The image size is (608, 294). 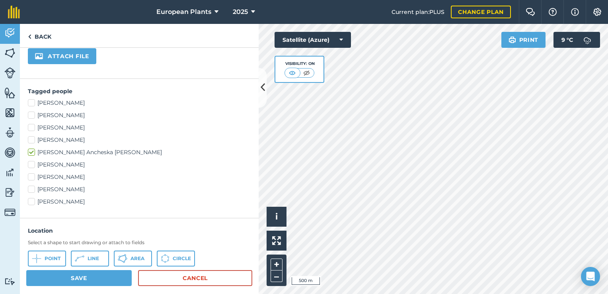 What do you see at coordinates (513, 40) in the screenshot?
I see `img: svg+xml;base64,PHN2ZyB4bWxucz0iaHR0cDovL3d3dy53My5vcmcvMjAwMC9zdmciIHdpZHRoPSIxOSIgaGVpZ2h0PSIyNC...` at bounding box center [513, 40].